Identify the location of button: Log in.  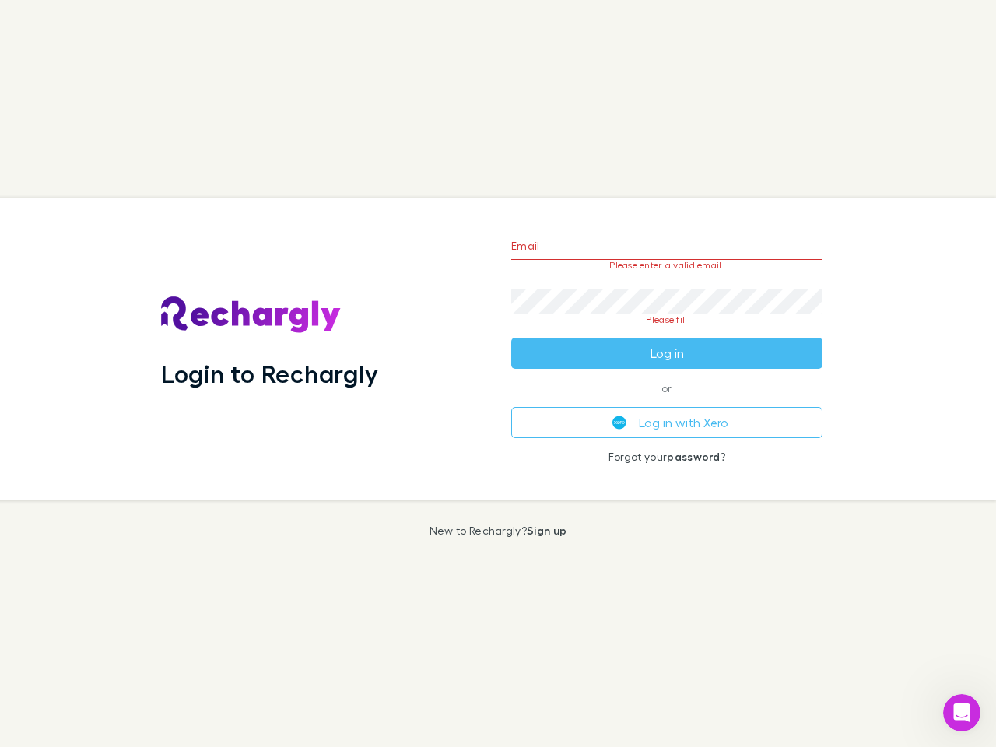
(667, 353).